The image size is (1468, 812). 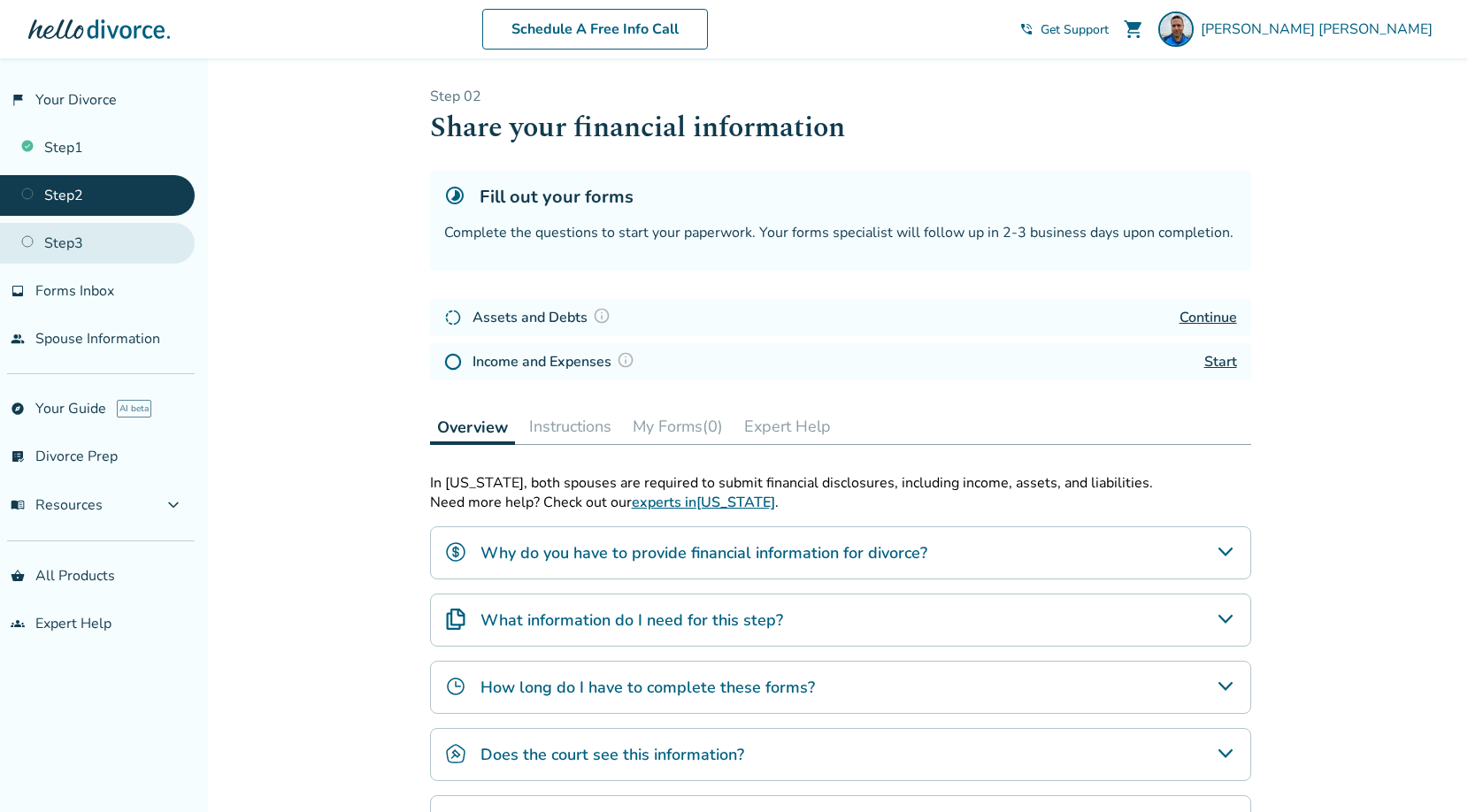 I want to click on h4: Income and Expenses, so click(x=556, y=362).